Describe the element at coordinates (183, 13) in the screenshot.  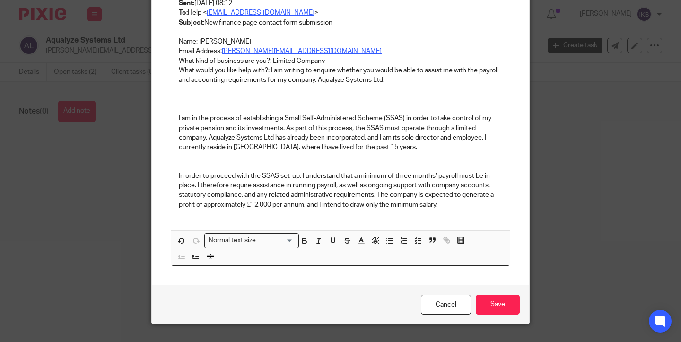
I see `strong: To:` at that location.